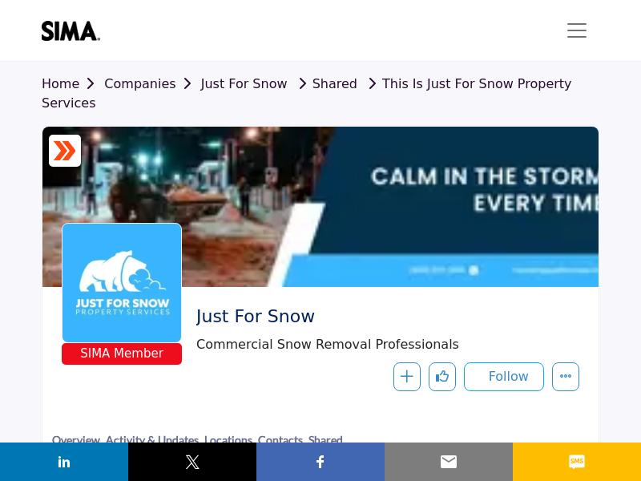  I want to click on span: SIMA Member, so click(122, 354).